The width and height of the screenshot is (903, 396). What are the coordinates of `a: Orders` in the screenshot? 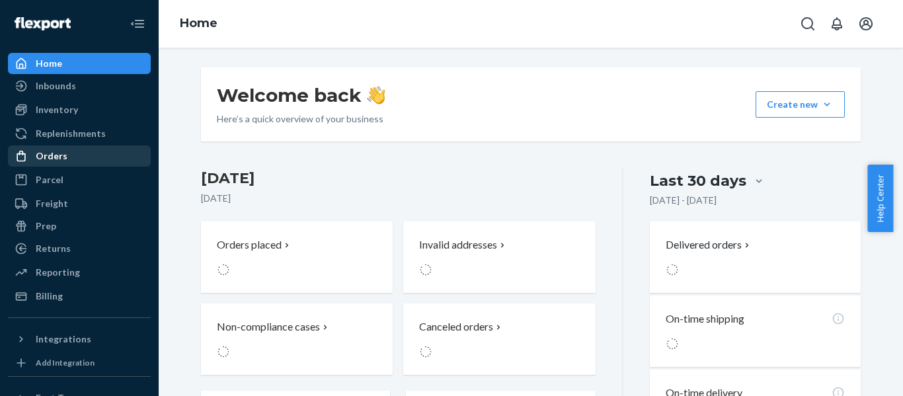 It's located at (79, 156).